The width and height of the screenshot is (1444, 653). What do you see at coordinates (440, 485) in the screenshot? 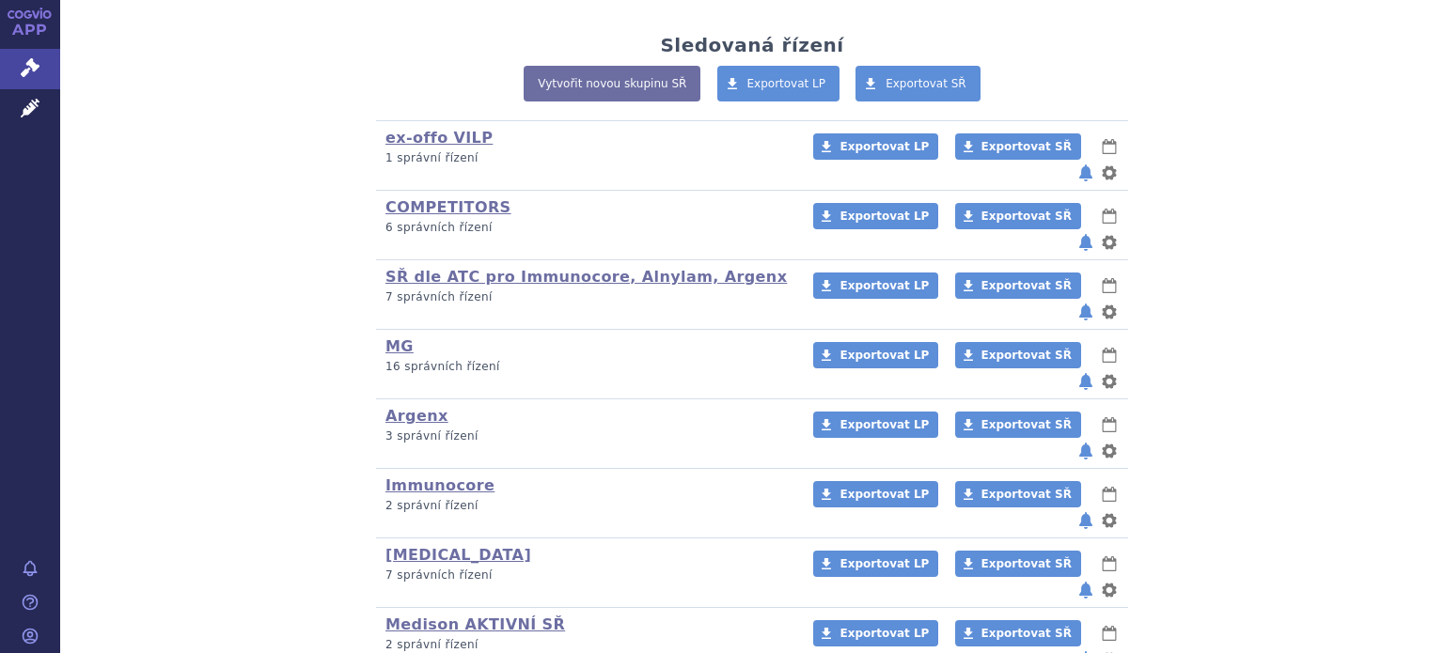
I see `a: Immunocore` at bounding box center [440, 485].